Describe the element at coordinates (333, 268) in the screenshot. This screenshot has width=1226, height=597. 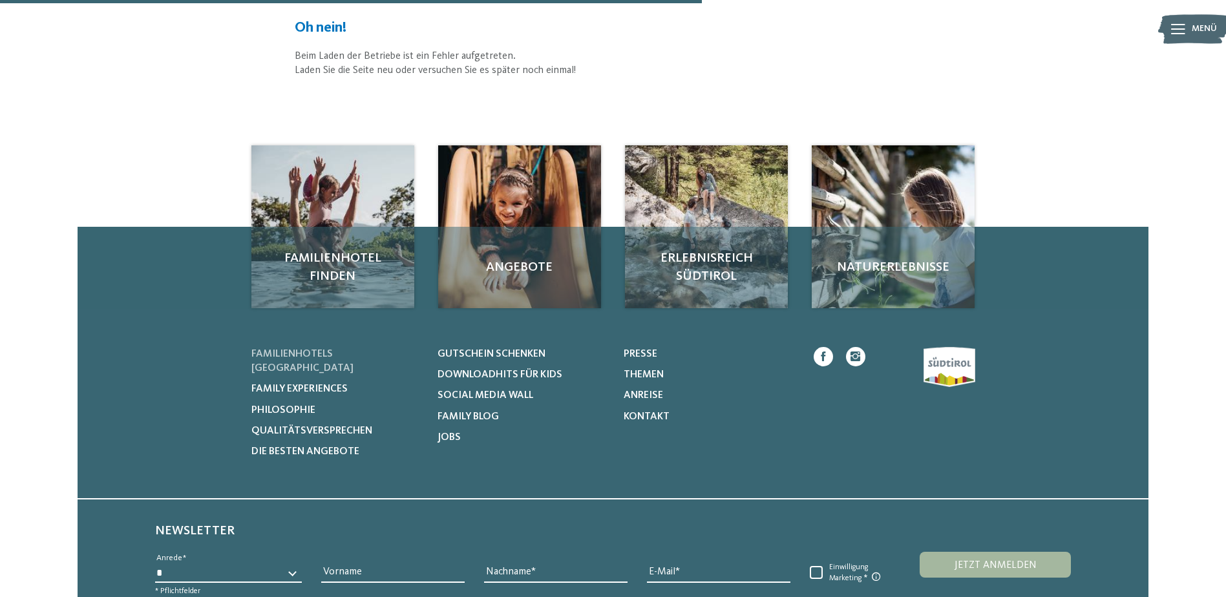
I see `span: Familienhotel finden` at that location.